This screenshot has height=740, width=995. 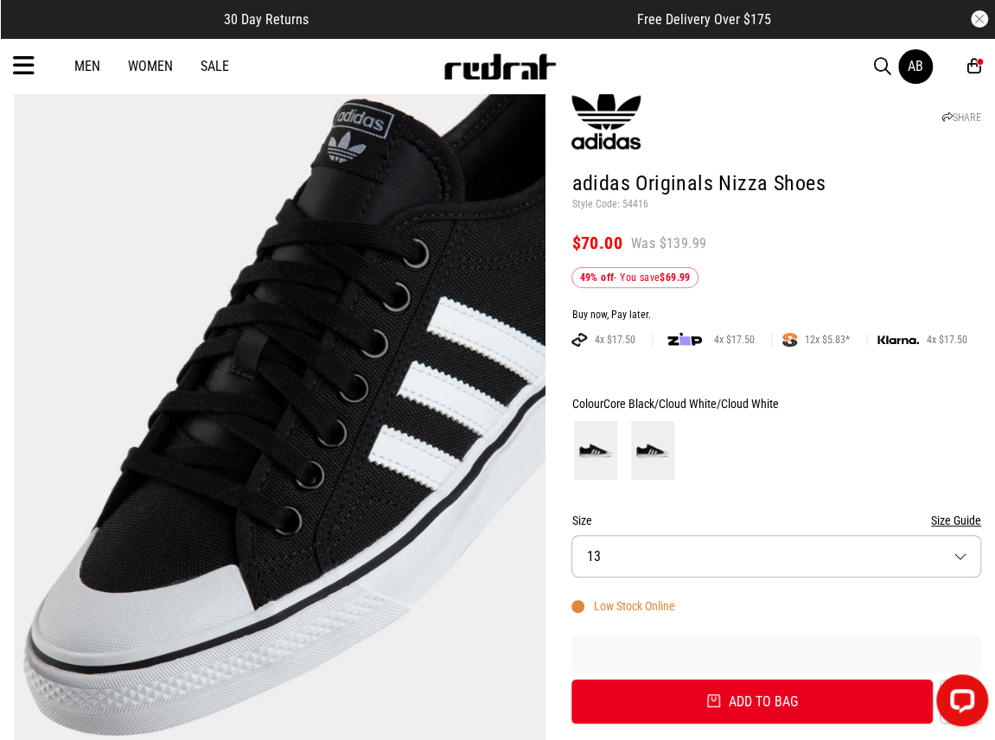 I want to click on span: Free Delivery Over $175, so click(x=704, y=19).